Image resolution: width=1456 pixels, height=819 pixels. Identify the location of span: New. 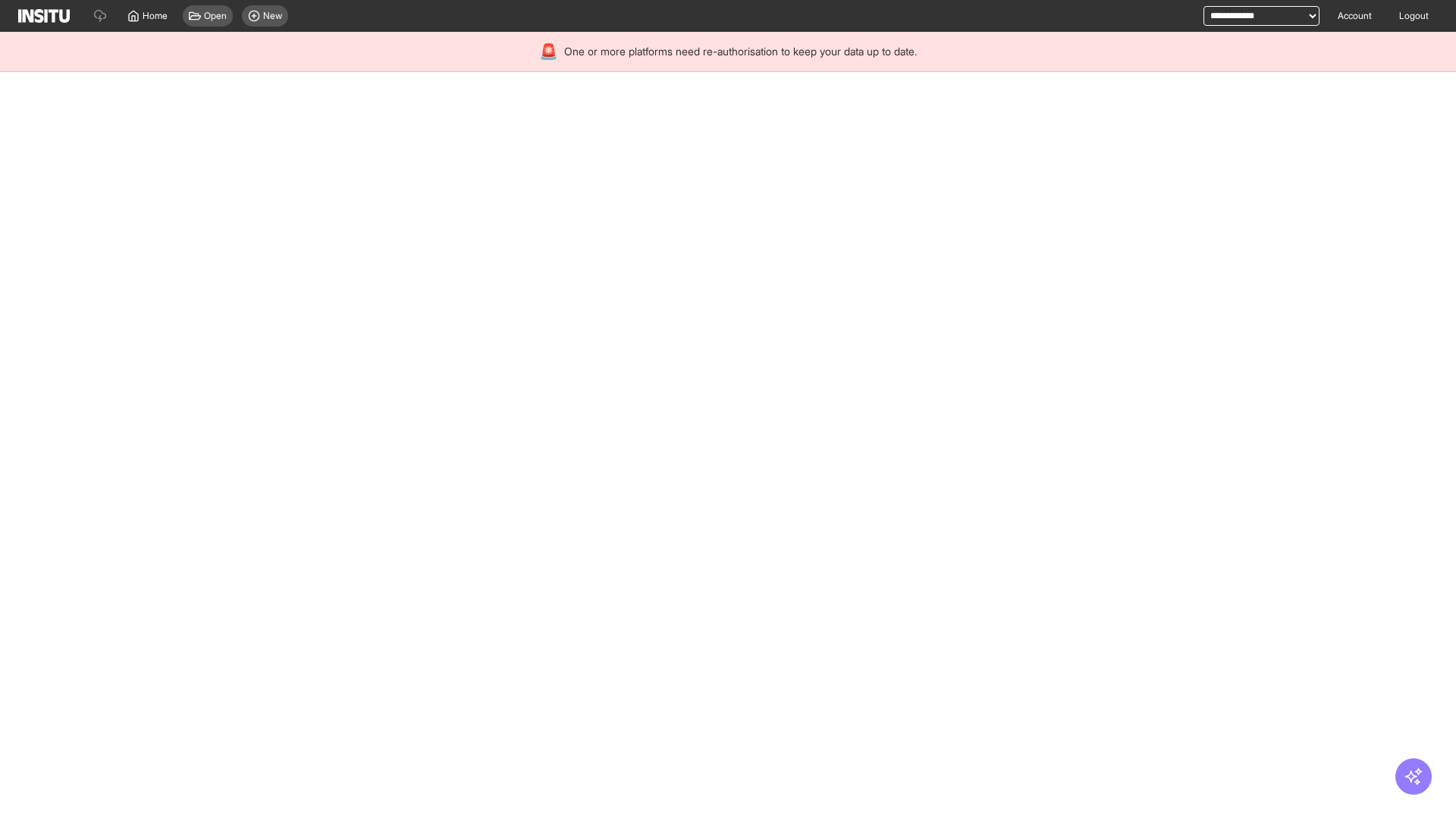
(272, 16).